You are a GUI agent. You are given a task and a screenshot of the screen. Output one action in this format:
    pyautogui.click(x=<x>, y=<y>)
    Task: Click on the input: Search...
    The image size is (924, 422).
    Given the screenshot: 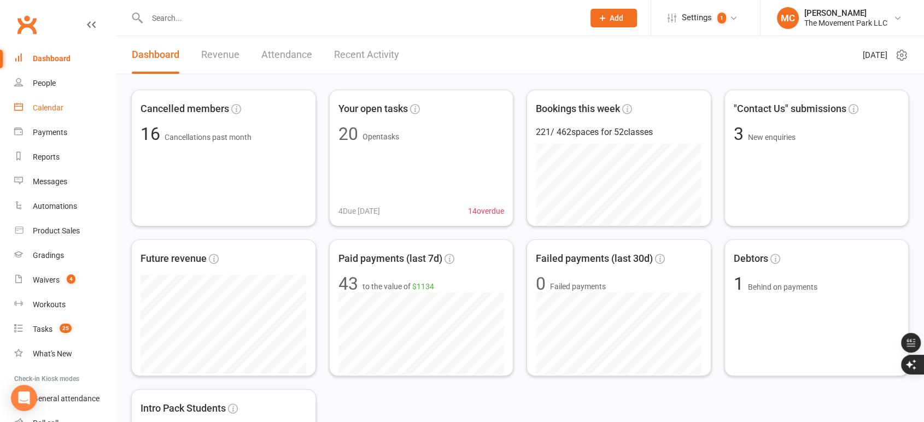 What is the action you would take?
    pyautogui.click(x=360, y=18)
    